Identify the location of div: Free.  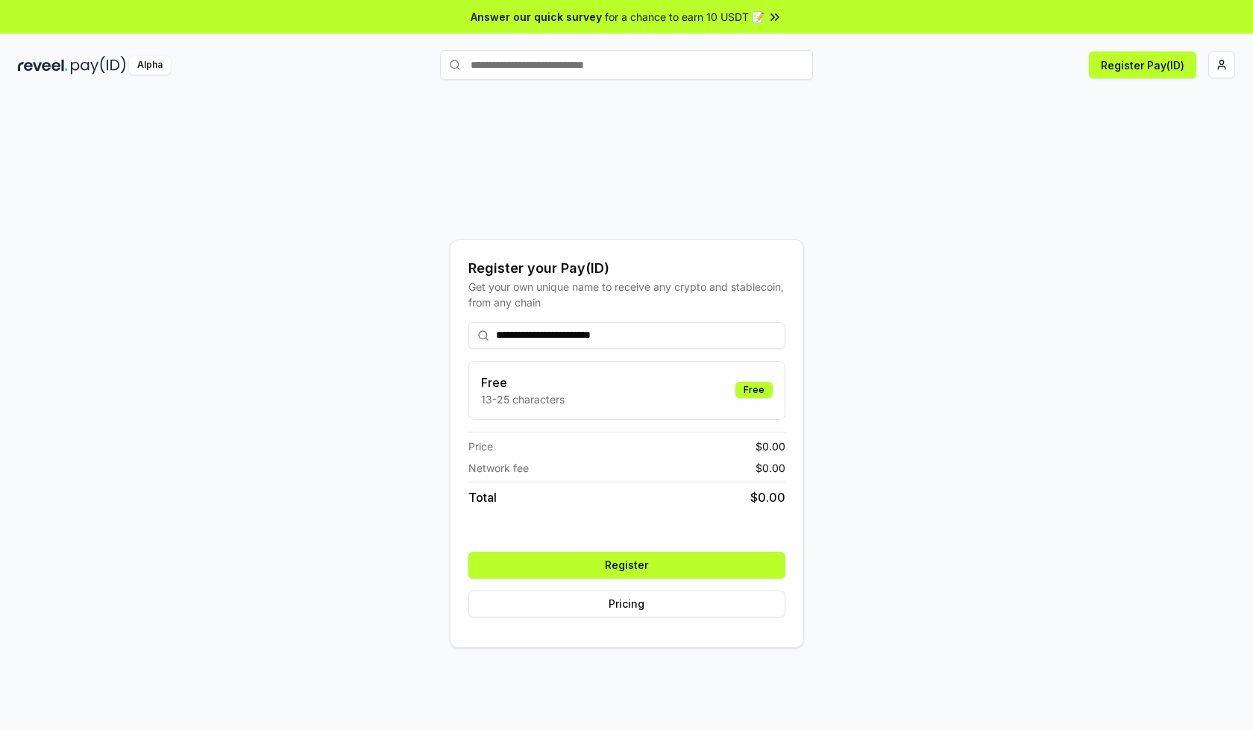
(754, 390).